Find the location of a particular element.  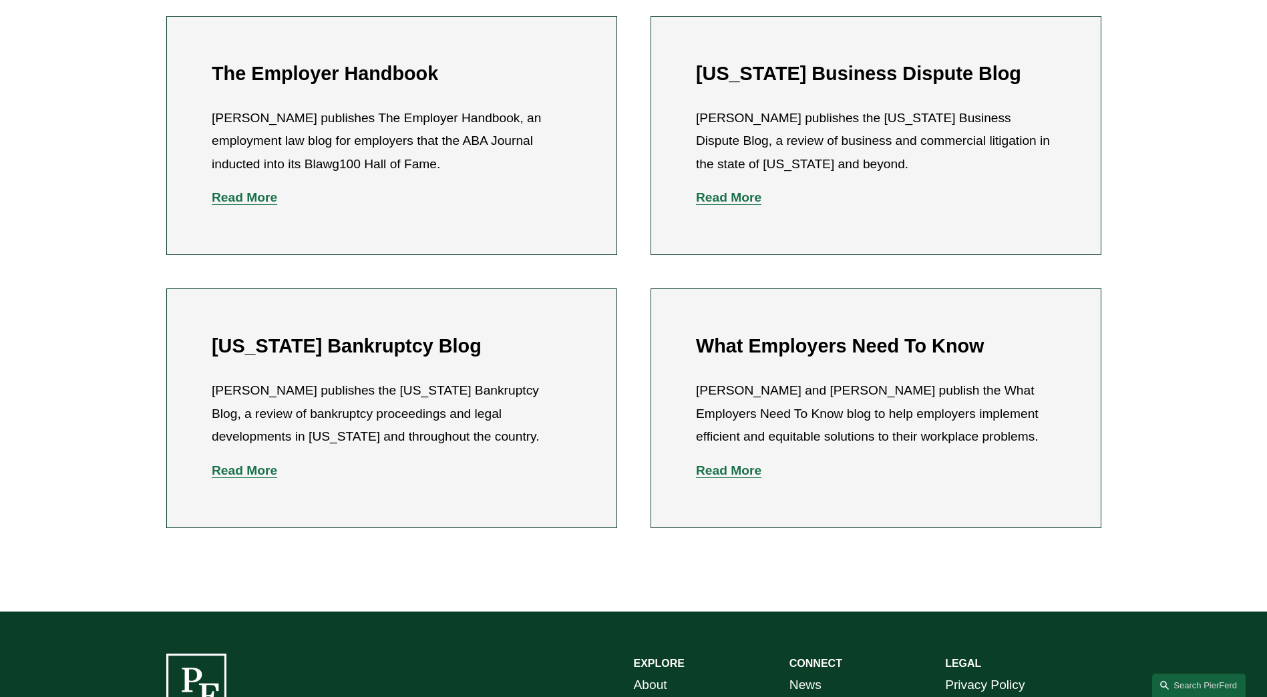

a: Search this site is located at coordinates (1199, 685).